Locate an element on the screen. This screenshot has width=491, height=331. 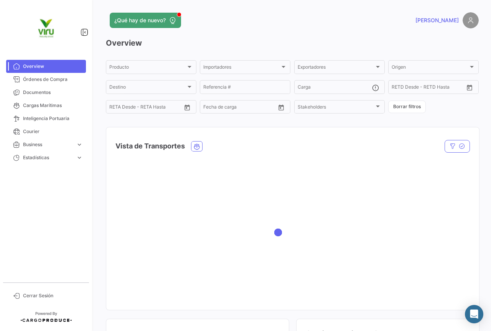
span: Courier is located at coordinates (53, 132).